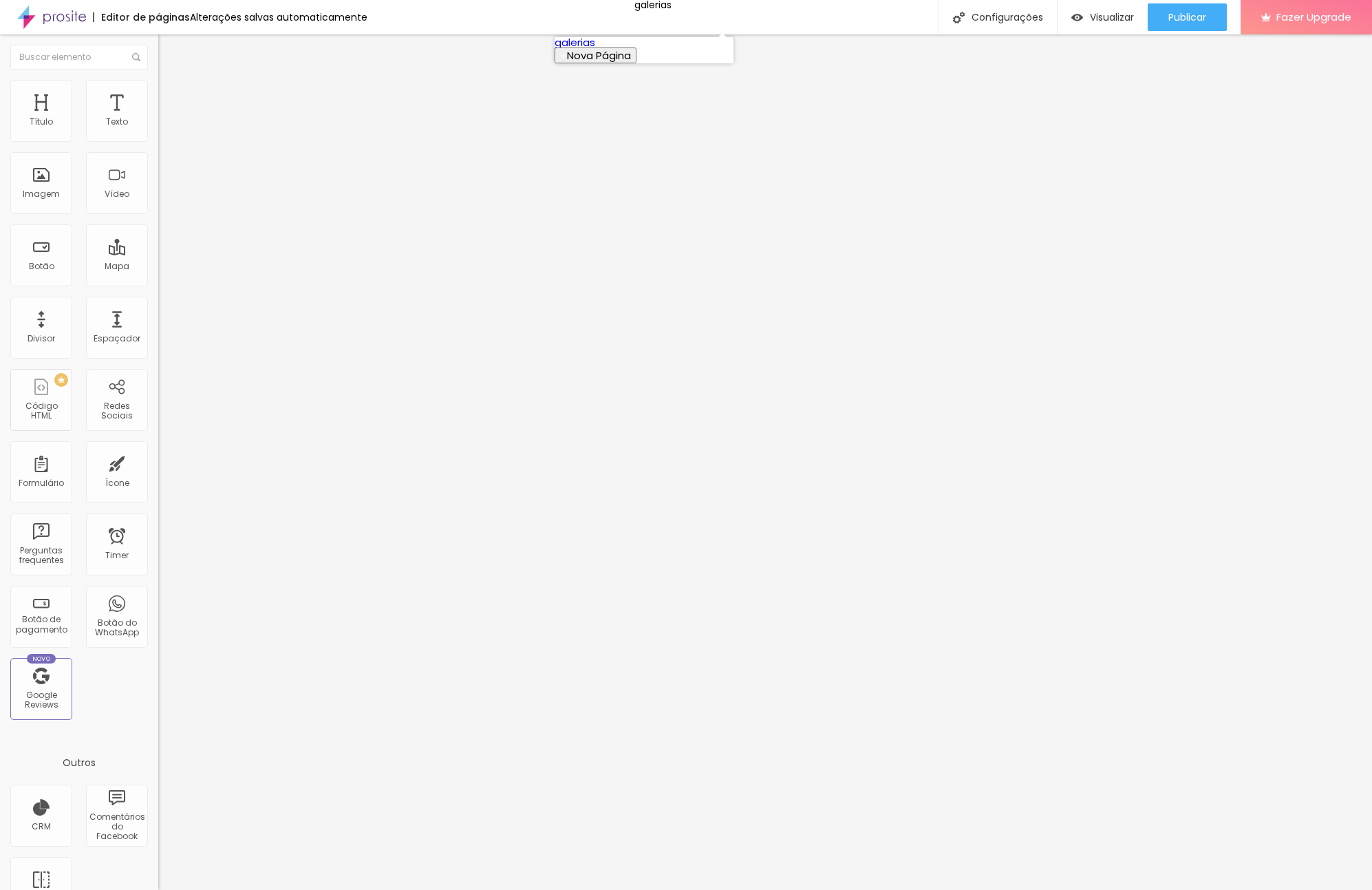 This screenshot has height=890, width=1372. What do you see at coordinates (41, 625) in the screenshot?
I see `div: Botão de pagamento` at bounding box center [41, 625].